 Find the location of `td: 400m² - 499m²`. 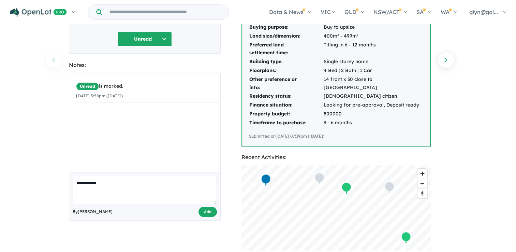

td: 400m² - 499m² is located at coordinates (373, 36).